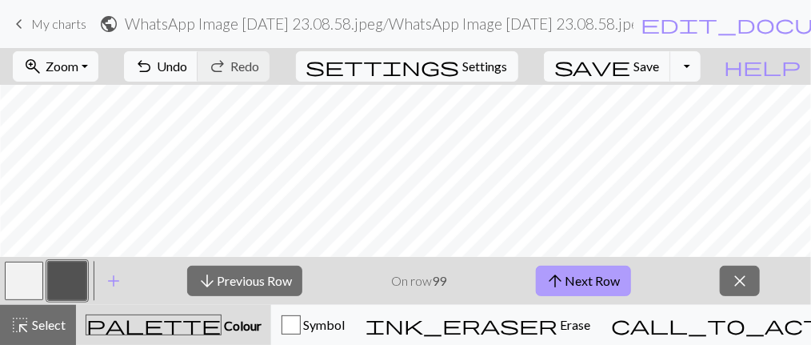  Describe the element at coordinates (55, 66) in the screenshot. I see `button: Zoom` at that location.